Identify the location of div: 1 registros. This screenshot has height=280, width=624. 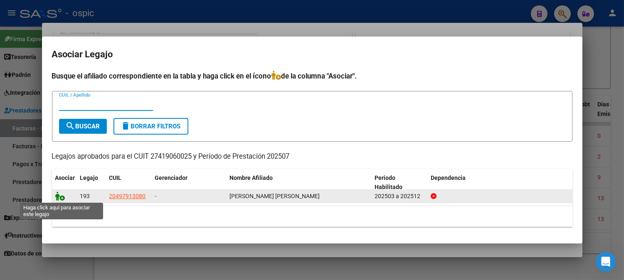
(312, 217).